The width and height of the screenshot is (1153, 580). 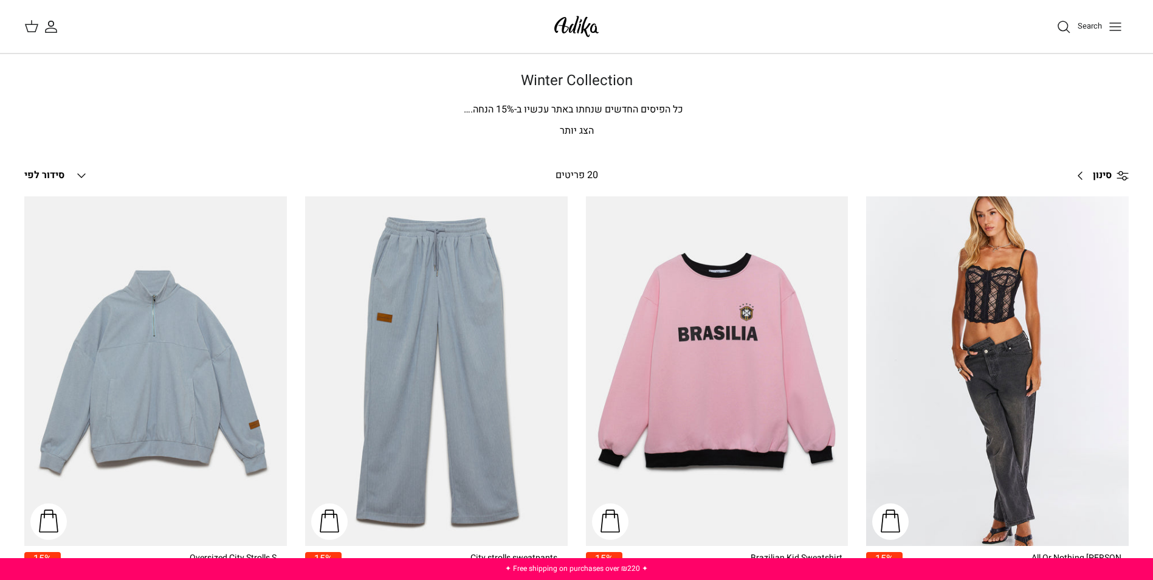 I want to click on div: Brazilian Kid Sweatshirt, so click(x=799, y=558).